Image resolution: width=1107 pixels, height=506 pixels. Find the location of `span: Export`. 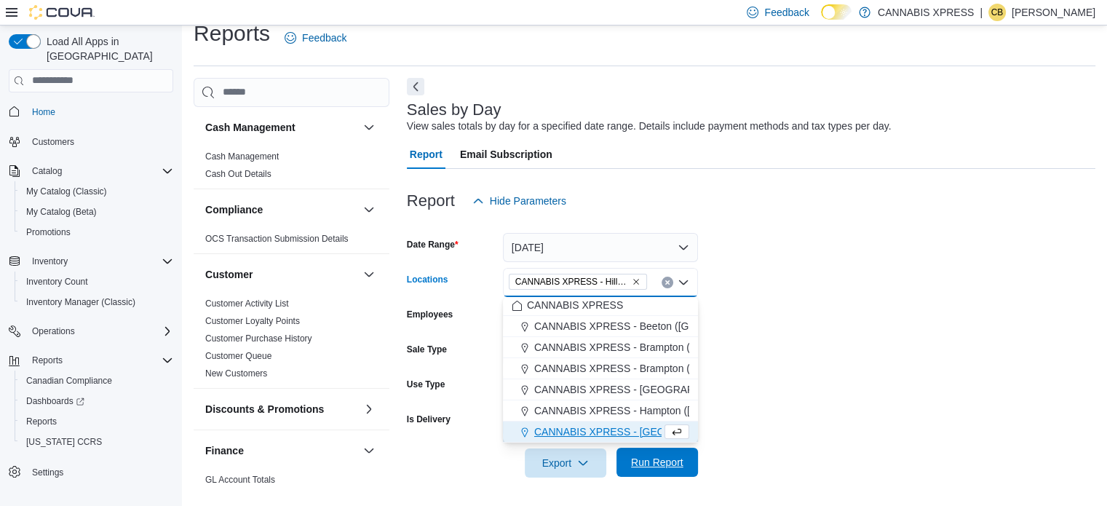

span: Export is located at coordinates (566, 463).